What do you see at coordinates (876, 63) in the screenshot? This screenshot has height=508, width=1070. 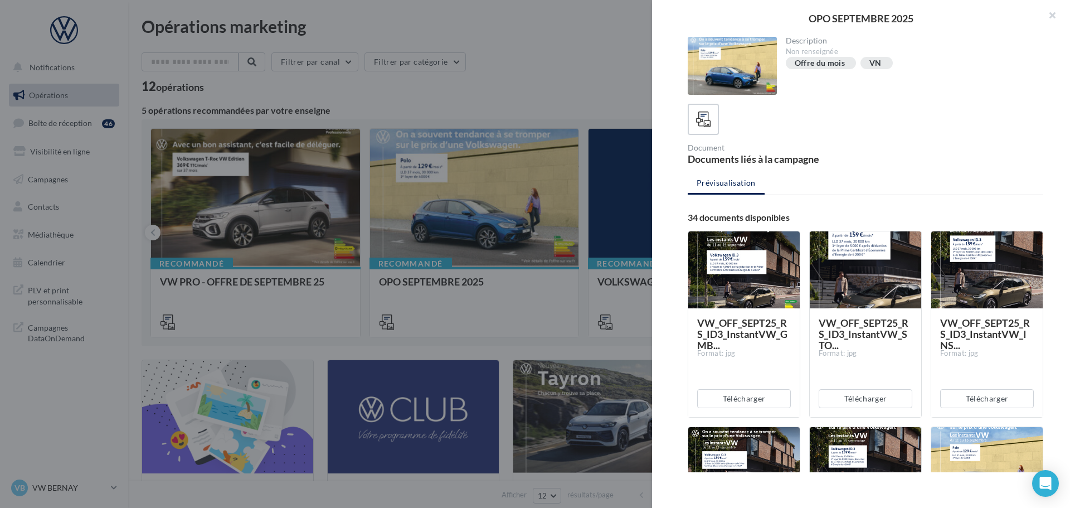 I see `div: VN` at bounding box center [876, 63].